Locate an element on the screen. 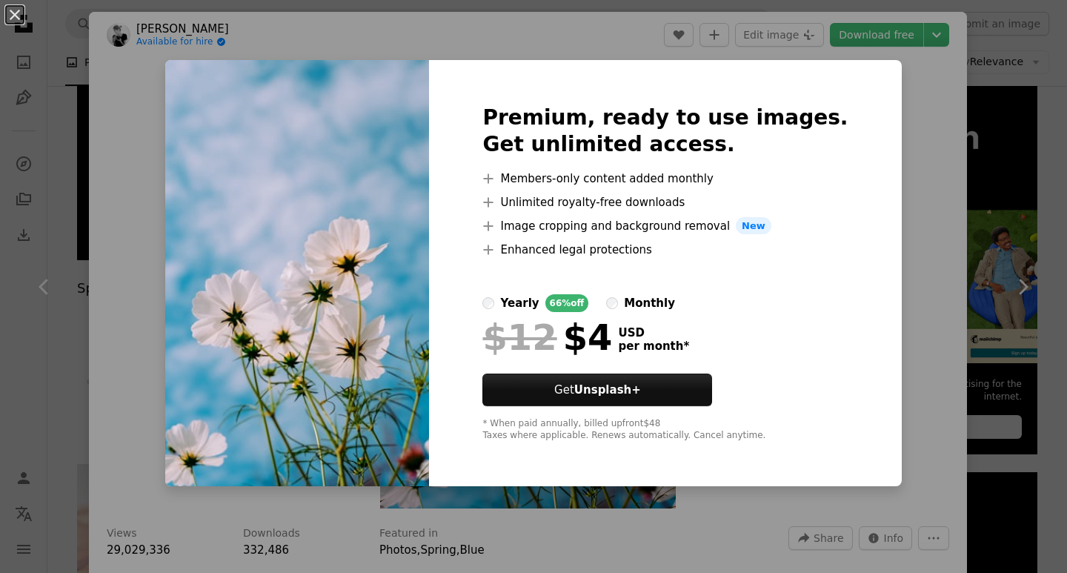 The height and width of the screenshot is (573, 1067). h2: Premium, ready to use images. Get unlimited access. is located at coordinates (665, 131).